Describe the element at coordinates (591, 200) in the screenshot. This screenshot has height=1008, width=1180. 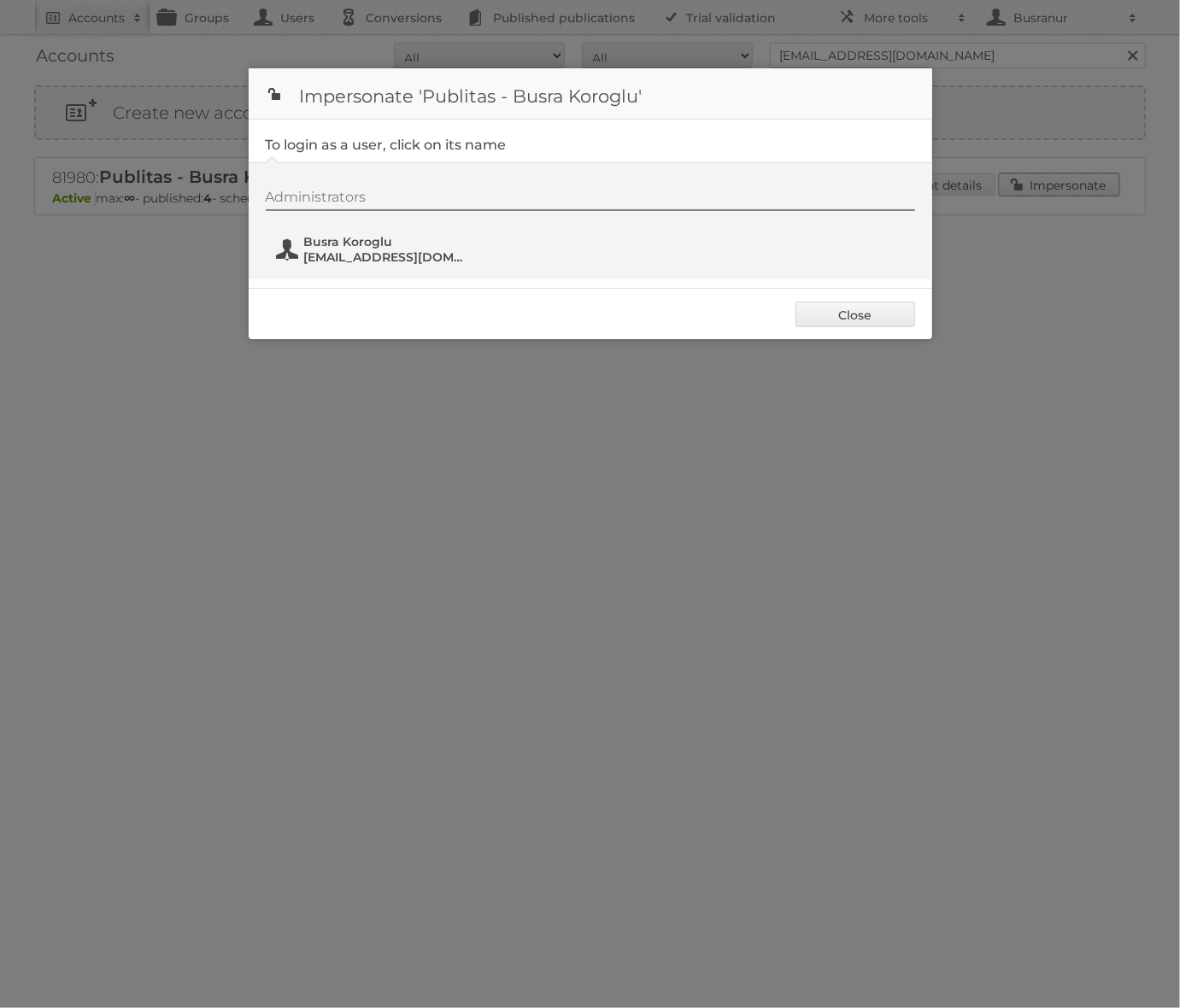
I see `div: Administrators` at that location.